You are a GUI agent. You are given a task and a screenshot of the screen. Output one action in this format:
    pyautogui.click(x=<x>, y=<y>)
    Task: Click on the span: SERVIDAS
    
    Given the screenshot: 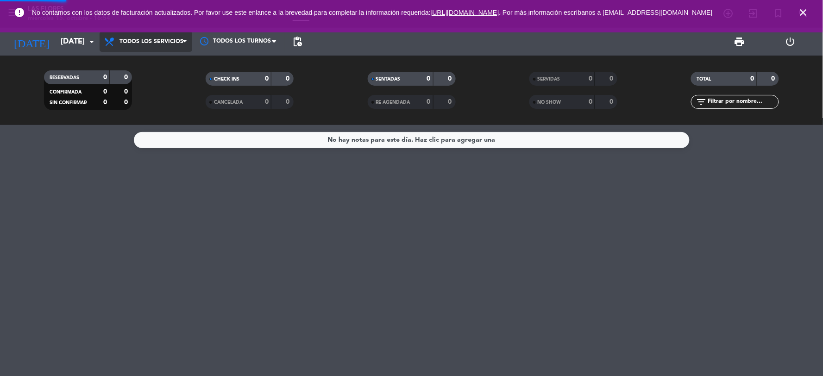 What is the action you would take?
    pyautogui.click(x=549, y=79)
    